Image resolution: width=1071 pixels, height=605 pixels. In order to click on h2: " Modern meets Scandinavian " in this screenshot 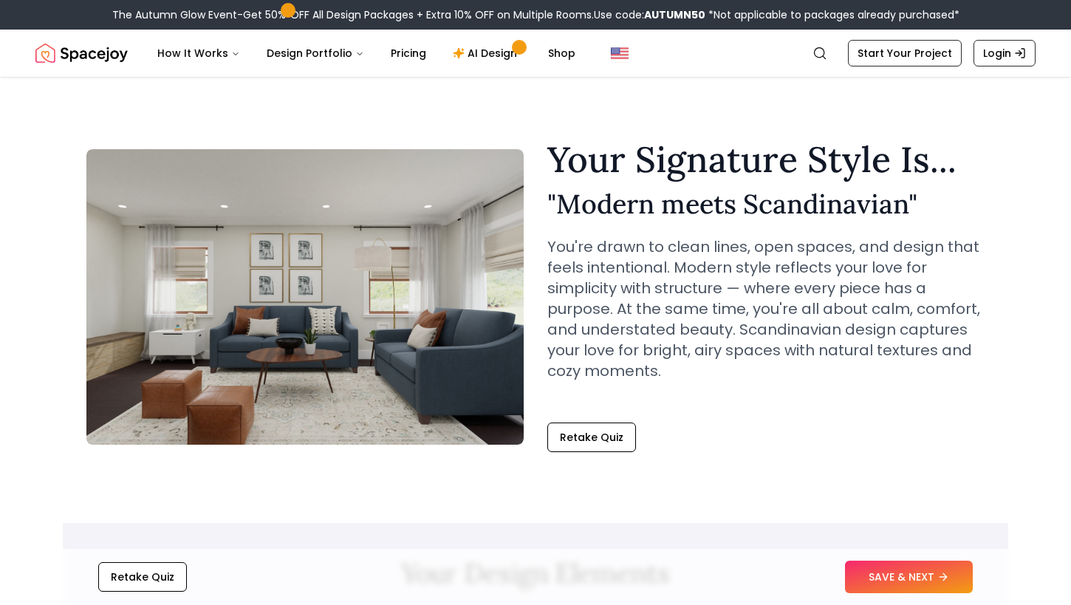, I will do `click(766, 204)`.